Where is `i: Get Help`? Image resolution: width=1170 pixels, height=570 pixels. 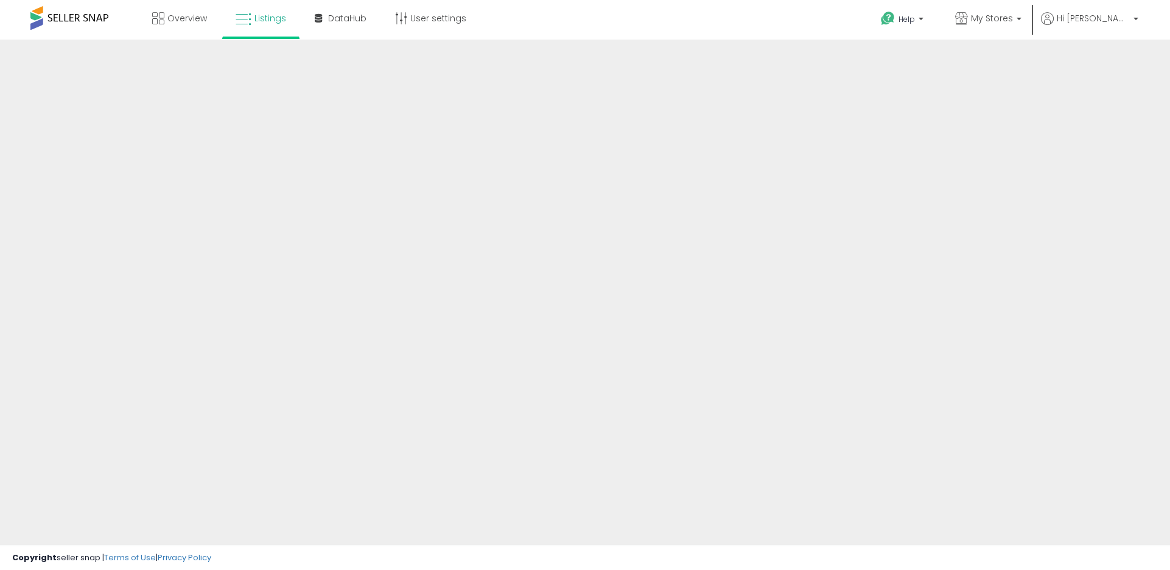
i: Get Help is located at coordinates (887, 18).